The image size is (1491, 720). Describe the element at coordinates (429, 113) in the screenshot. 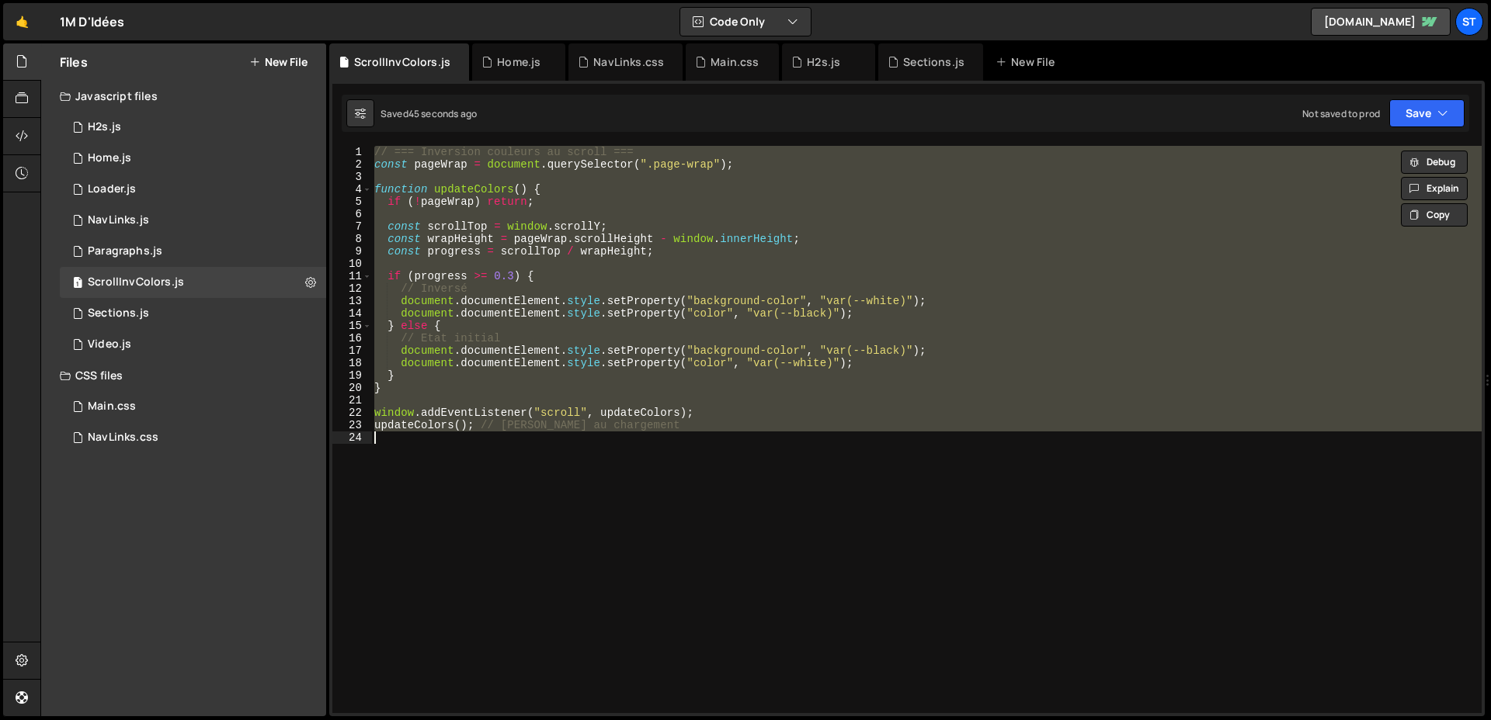

I see `div: Saved` at that location.